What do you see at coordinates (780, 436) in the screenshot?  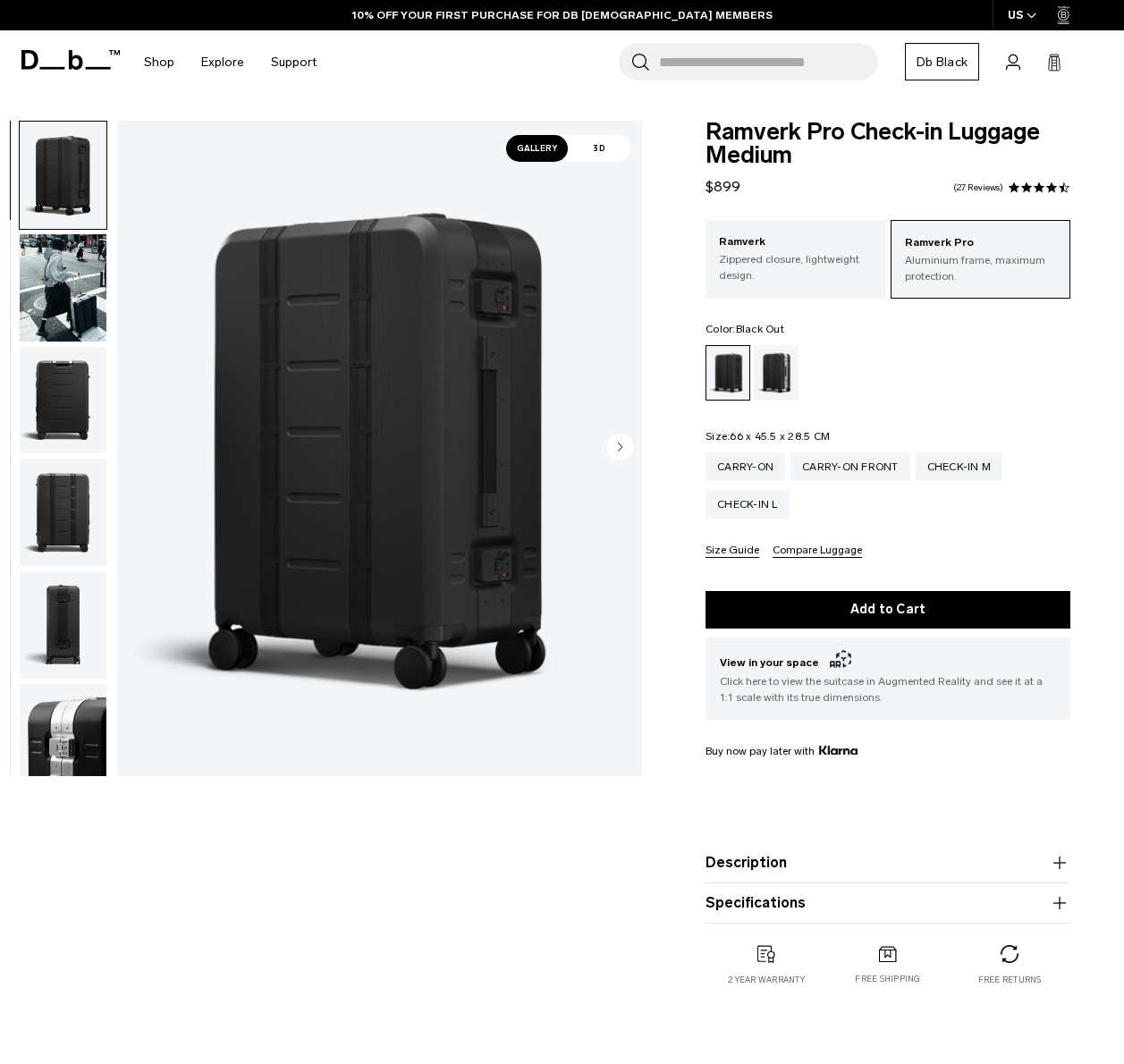 I see `span: 66 x 45.5 x 28.5 CM` at bounding box center [780, 436].